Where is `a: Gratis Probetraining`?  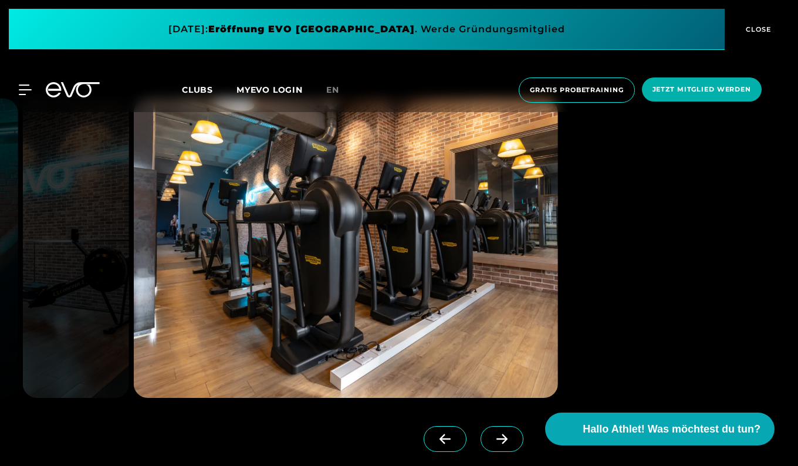 a: Gratis Probetraining is located at coordinates (577, 90).